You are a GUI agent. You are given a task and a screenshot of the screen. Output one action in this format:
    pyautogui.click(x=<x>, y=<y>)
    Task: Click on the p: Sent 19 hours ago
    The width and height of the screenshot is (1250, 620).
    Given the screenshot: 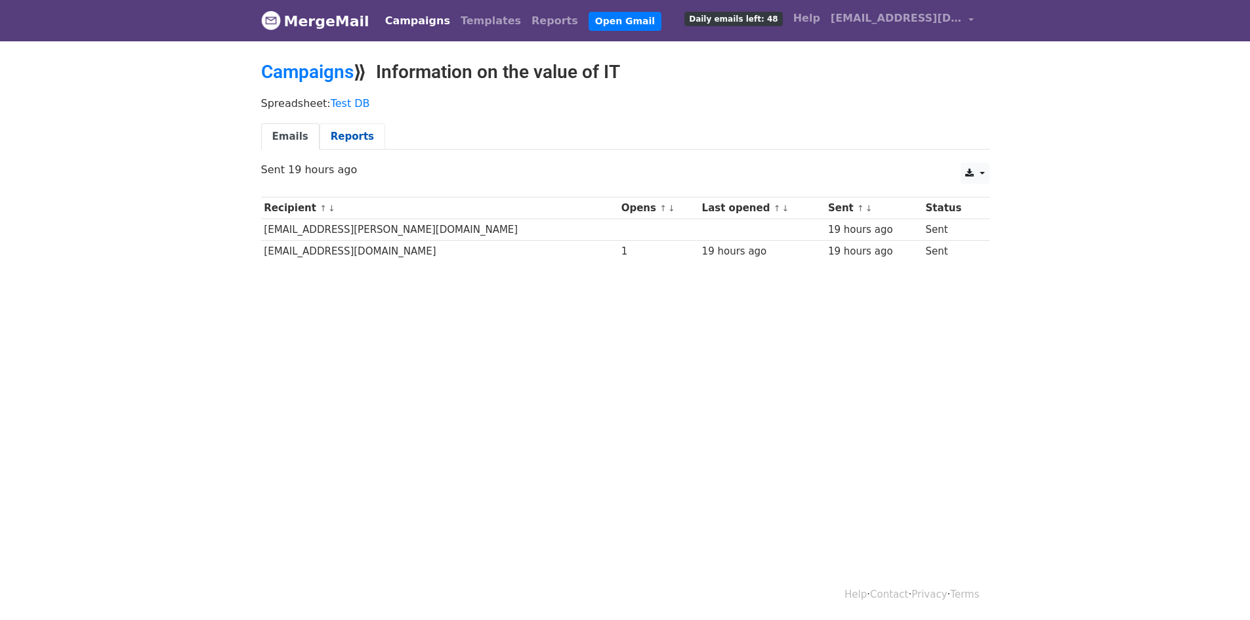 What is the action you would take?
    pyautogui.click(x=625, y=169)
    